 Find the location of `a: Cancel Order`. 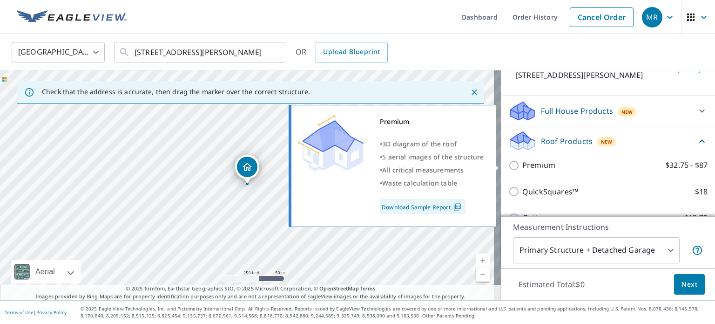

a: Cancel Order is located at coordinates (602, 17).